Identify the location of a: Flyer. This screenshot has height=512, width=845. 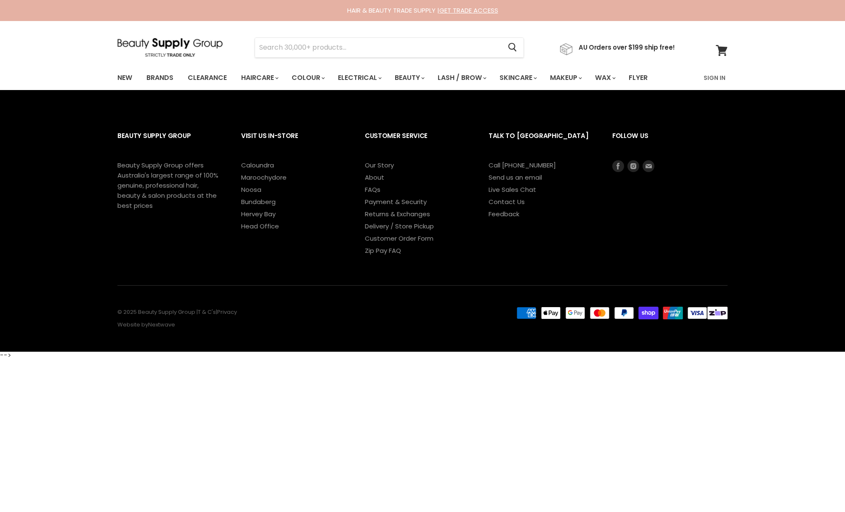
(638, 78).